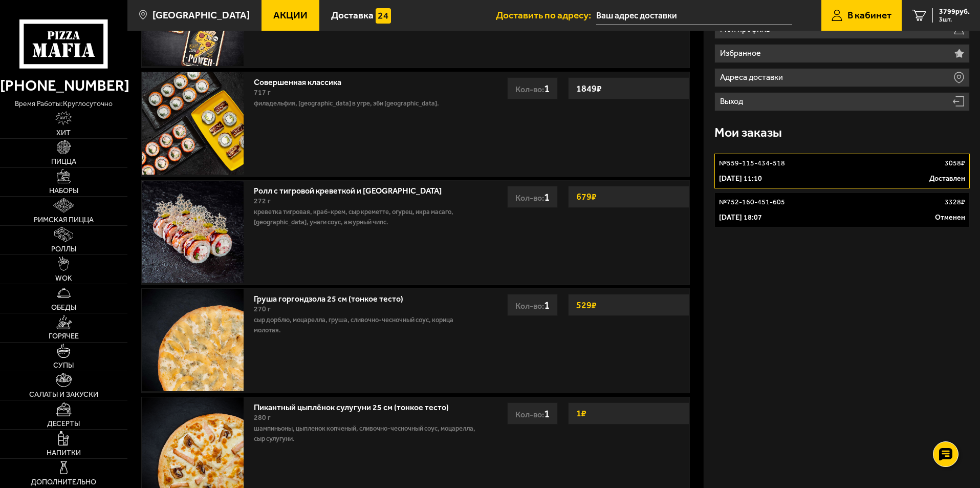  What do you see at coordinates (334, 297) in the screenshot?
I see `a: Груша горгондзола 25 см (тонкое тесто)` at bounding box center [334, 297].